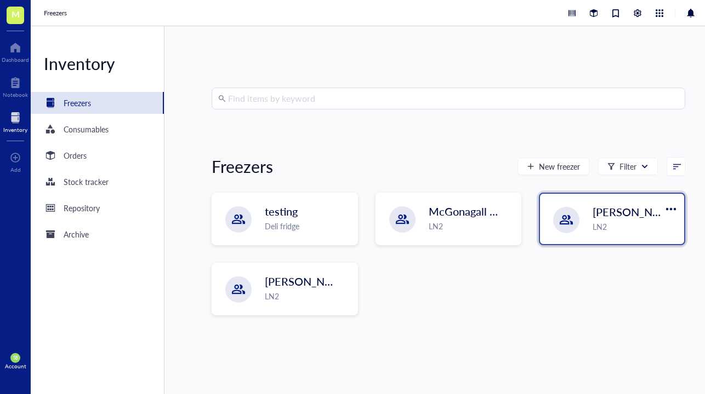 The image size is (705, 394). What do you see at coordinates (553, 167) in the screenshot?
I see `button: New freezer` at bounding box center [553, 167].